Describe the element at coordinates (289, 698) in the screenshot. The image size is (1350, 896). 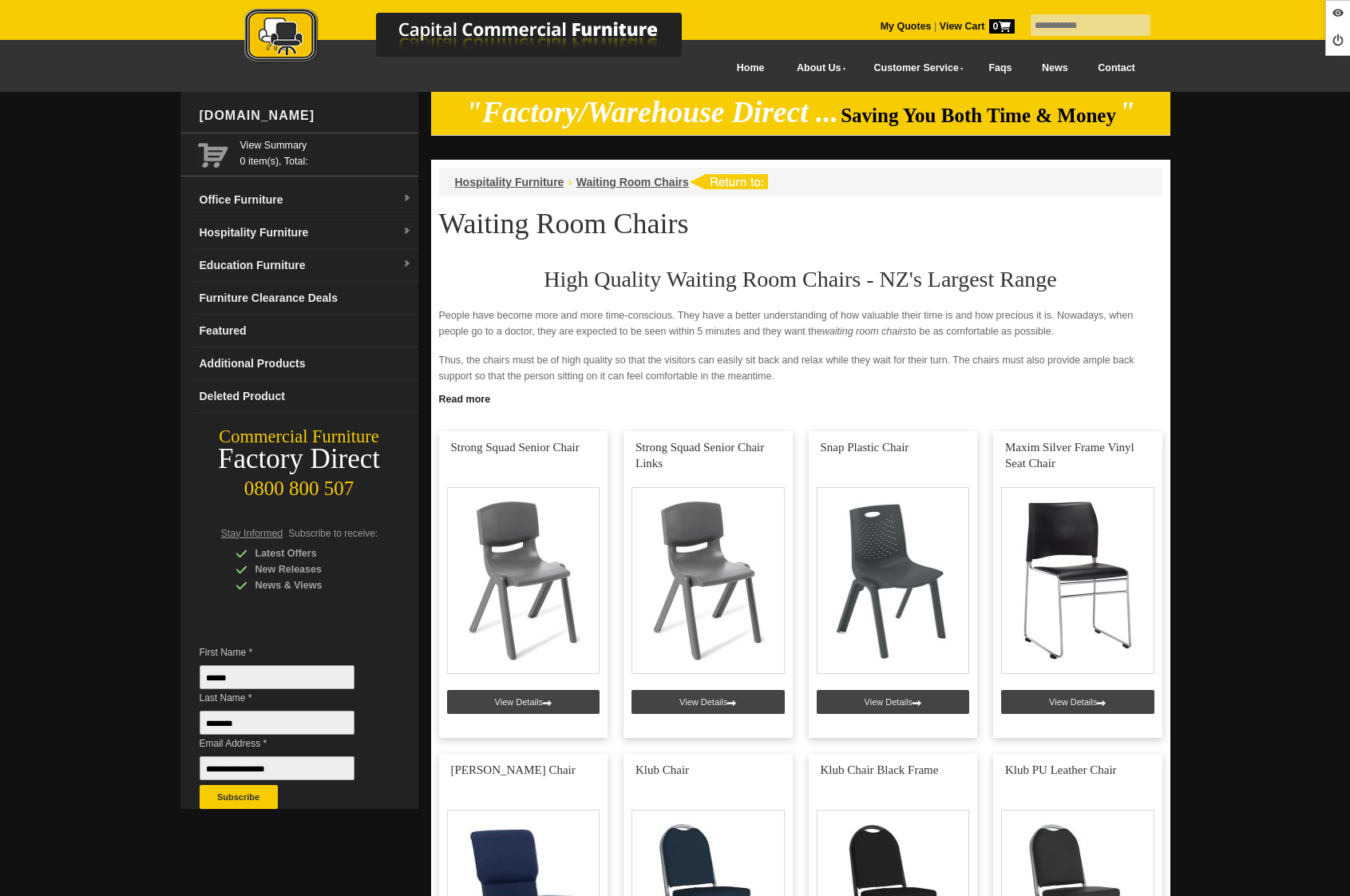
I see `span: Last Name *` at that location.